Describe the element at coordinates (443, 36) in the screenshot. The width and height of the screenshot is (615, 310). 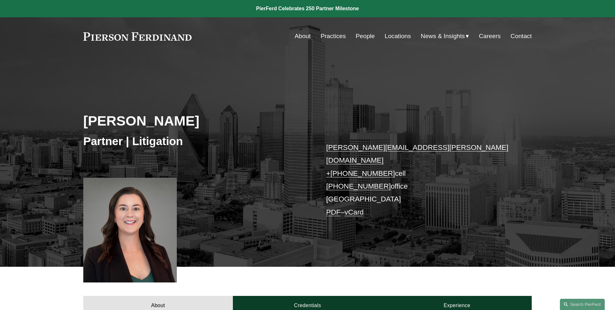
I see `span: News & Insights` at that location.